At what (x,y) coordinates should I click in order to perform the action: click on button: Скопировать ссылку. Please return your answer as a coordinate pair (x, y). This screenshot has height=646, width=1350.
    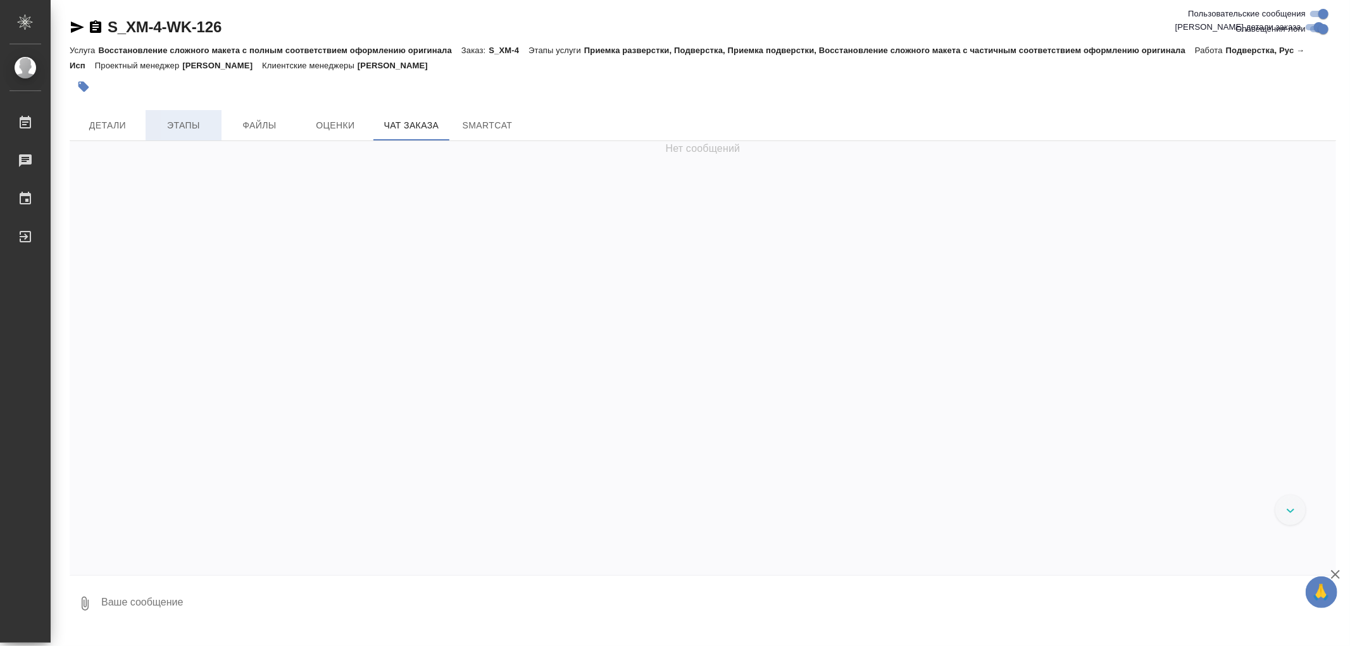
    Looking at the image, I should click on (96, 27).